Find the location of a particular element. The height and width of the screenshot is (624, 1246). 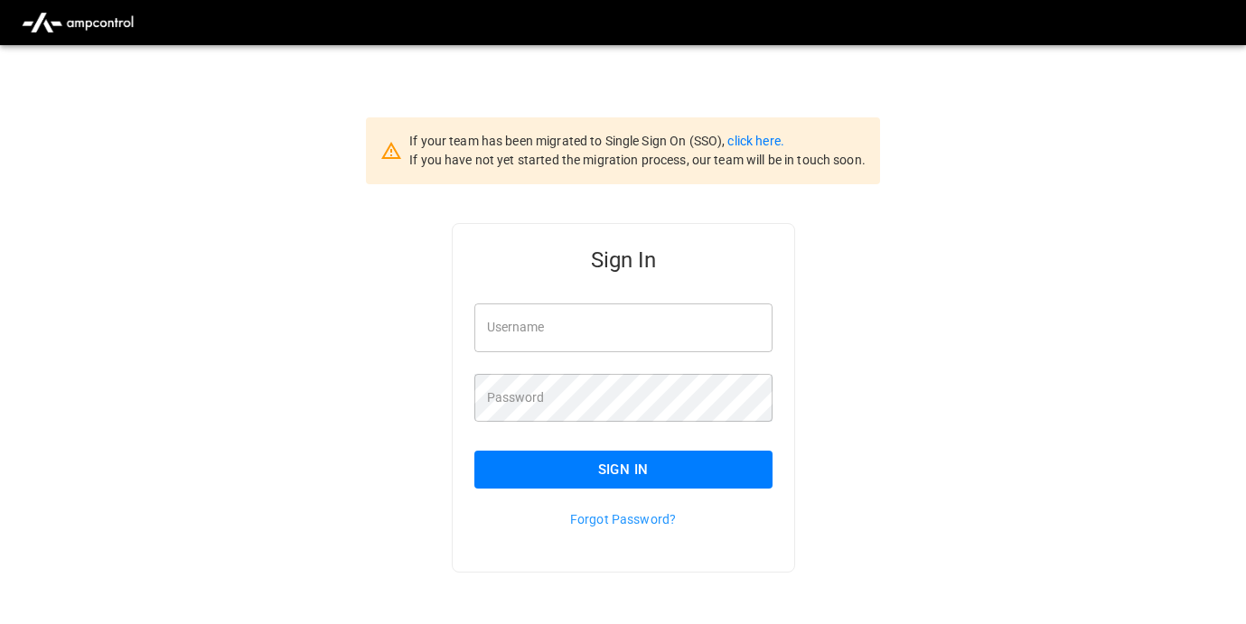

span: If you have not yet started the migration process, our team will be in touch soon. is located at coordinates (637, 160).